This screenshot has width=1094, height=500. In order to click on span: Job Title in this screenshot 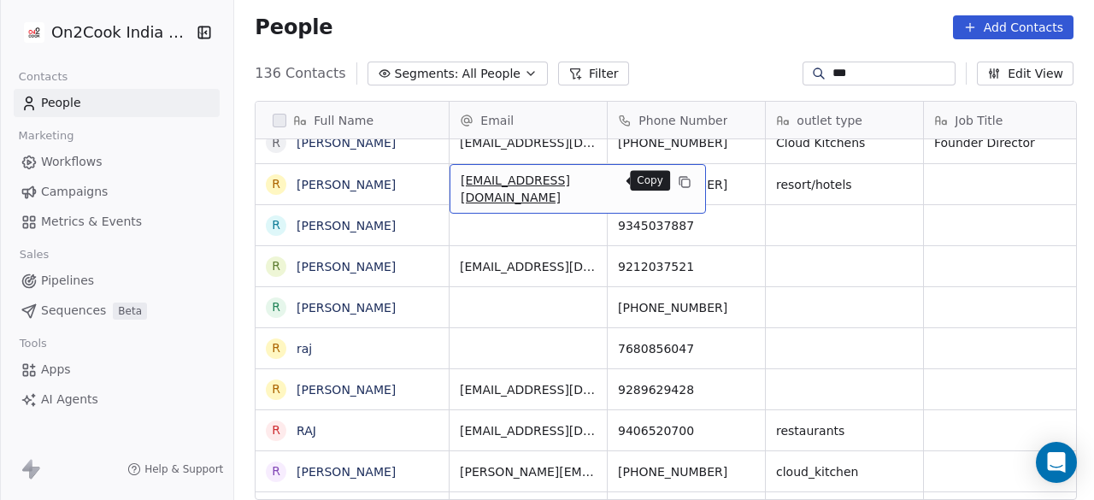, I will do `click(978, 120)`.